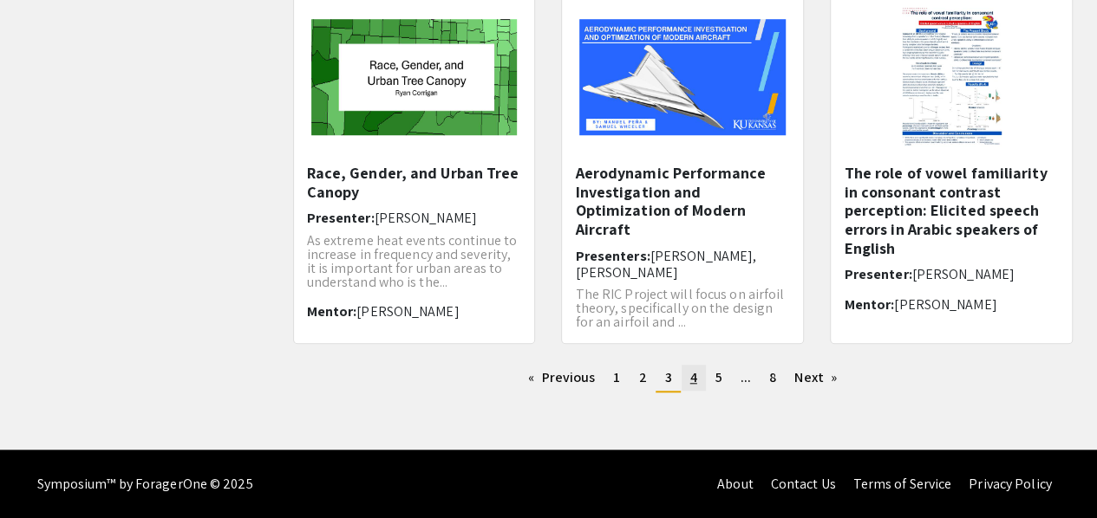  Describe the element at coordinates (616, 377) in the screenshot. I see `span: 1` at that location.